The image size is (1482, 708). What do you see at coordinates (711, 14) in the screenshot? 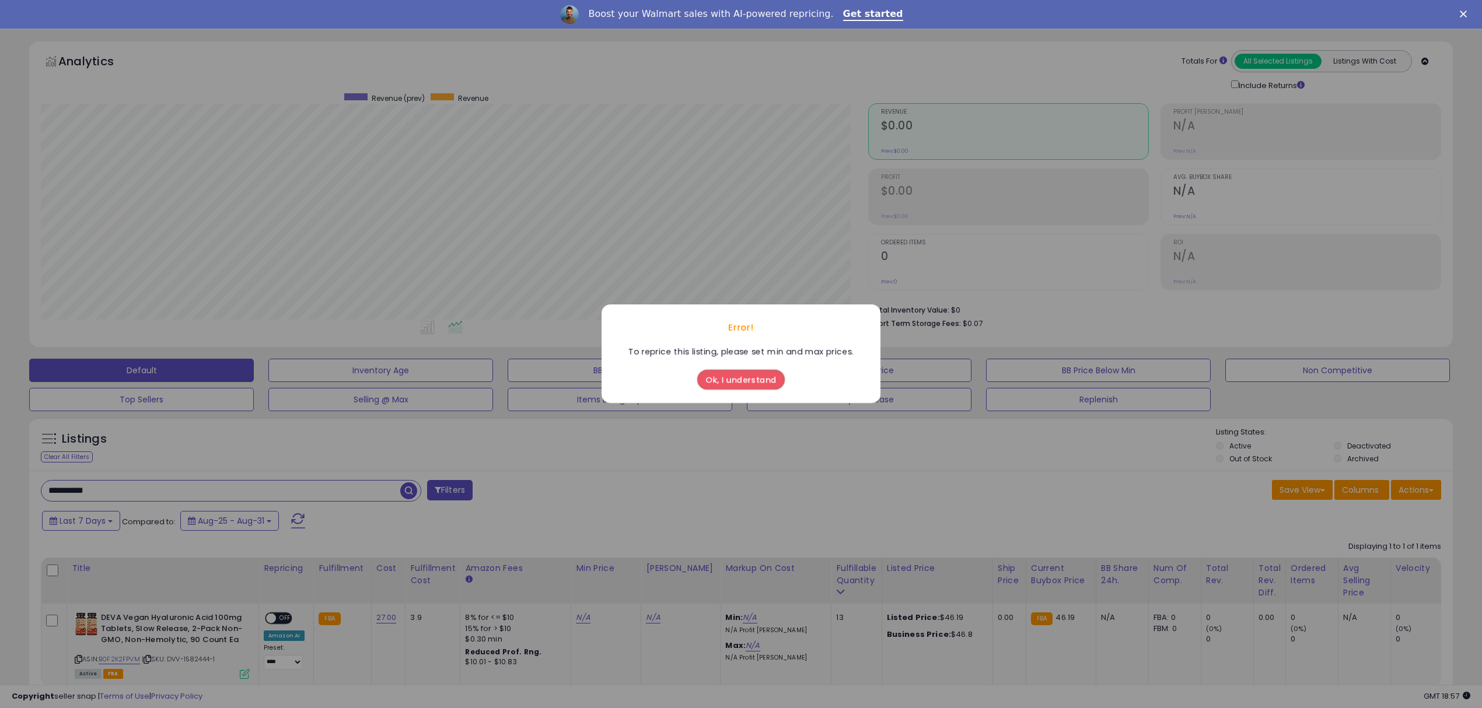
I see `div: Boost your Walmart sales with AI-powered repricing.` at bounding box center [711, 14].